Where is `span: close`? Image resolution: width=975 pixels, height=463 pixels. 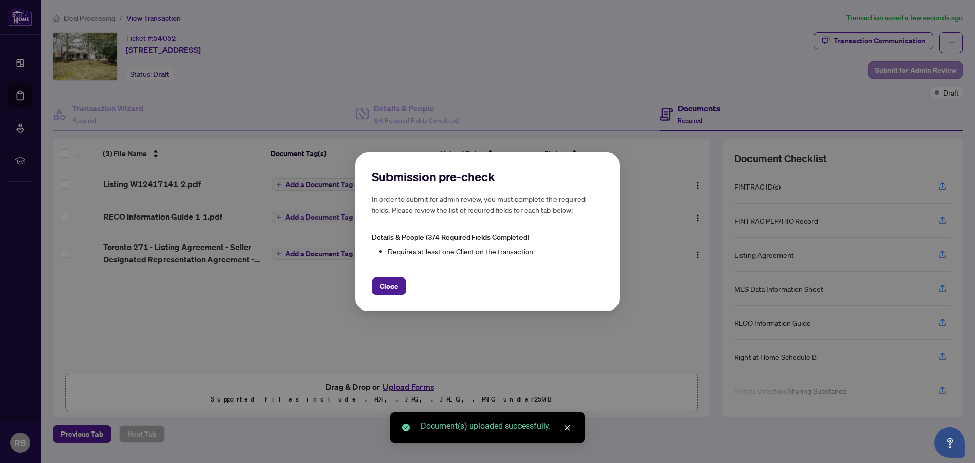
span: close is located at coordinates (567, 428).